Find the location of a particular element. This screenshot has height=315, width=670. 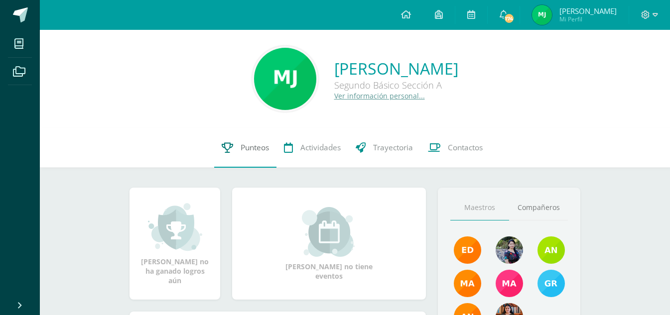

span: Contactos is located at coordinates (465, 147).